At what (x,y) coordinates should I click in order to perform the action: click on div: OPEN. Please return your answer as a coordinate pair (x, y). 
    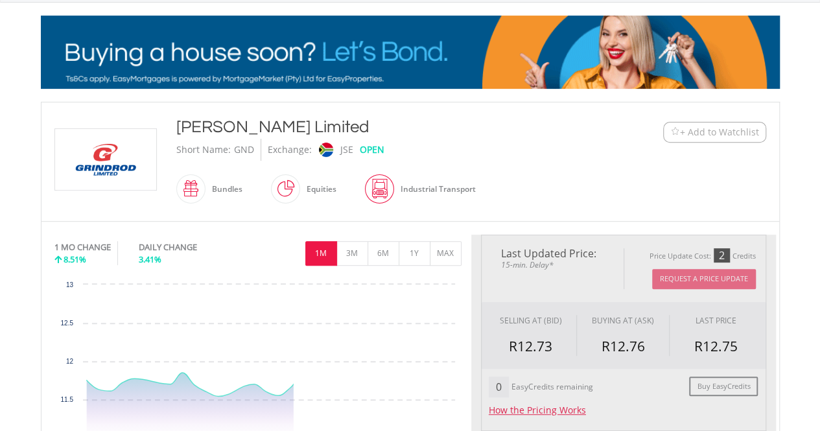
    Looking at the image, I should click on (372, 150).